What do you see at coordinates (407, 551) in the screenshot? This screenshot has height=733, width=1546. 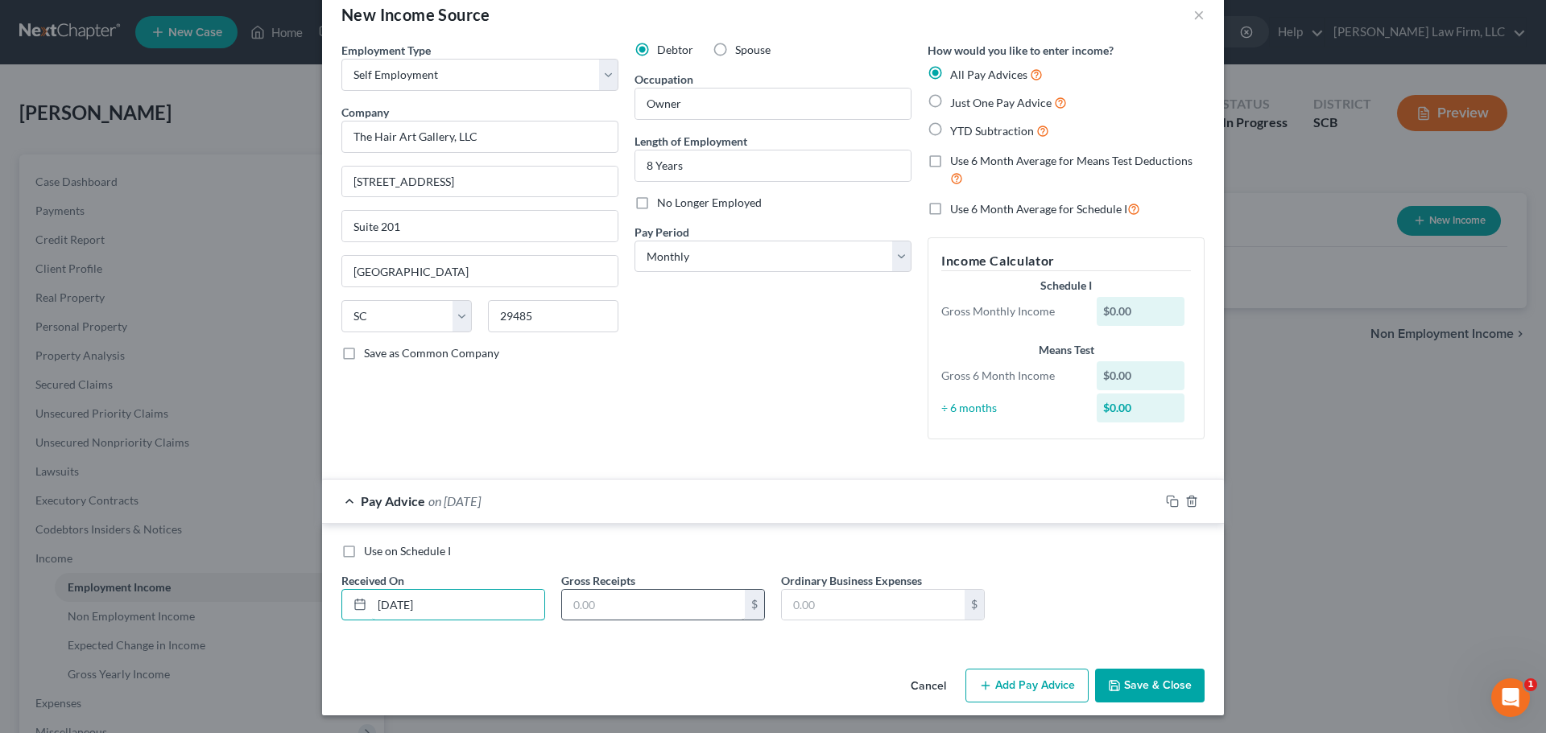 I see `span: Use on Schedule I` at bounding box center [407, 551].